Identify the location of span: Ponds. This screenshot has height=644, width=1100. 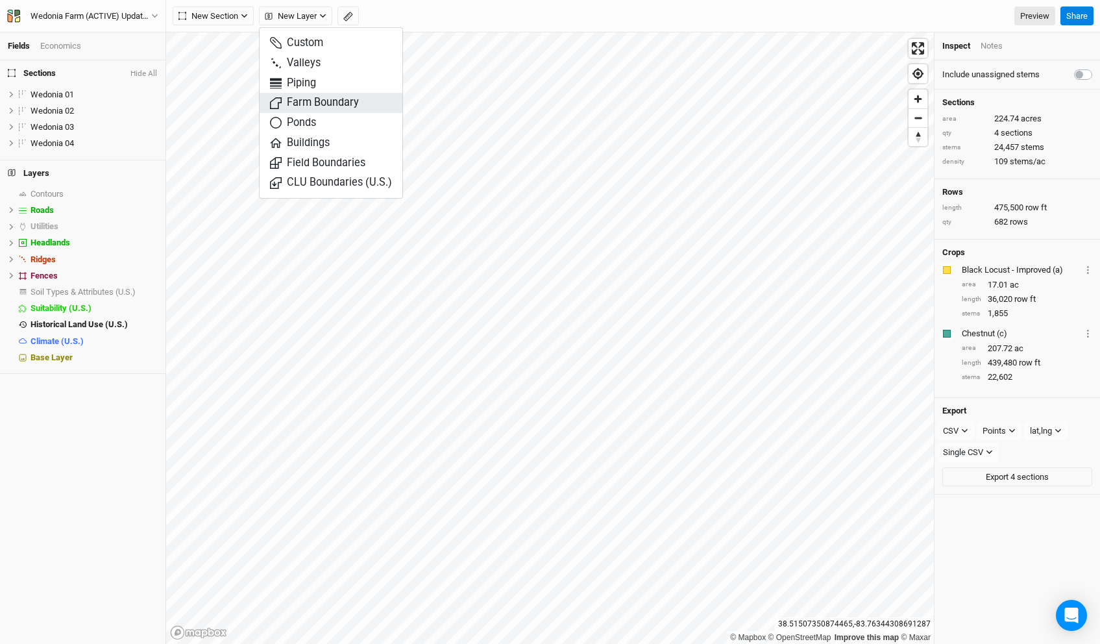
(293, 123).